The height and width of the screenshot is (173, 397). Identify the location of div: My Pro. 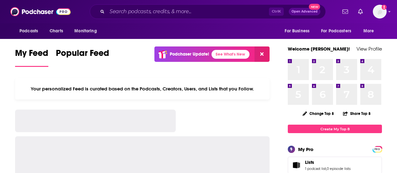
(306, 149).